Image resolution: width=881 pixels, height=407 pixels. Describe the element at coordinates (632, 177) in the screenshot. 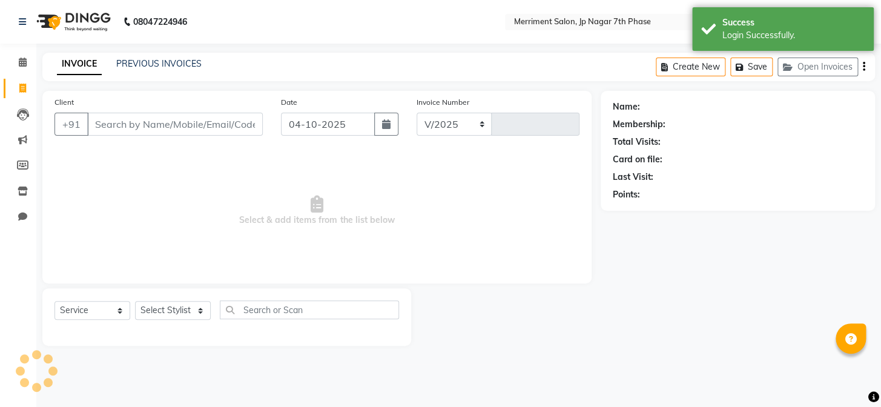

I see `div: Last Visit:` at that location.